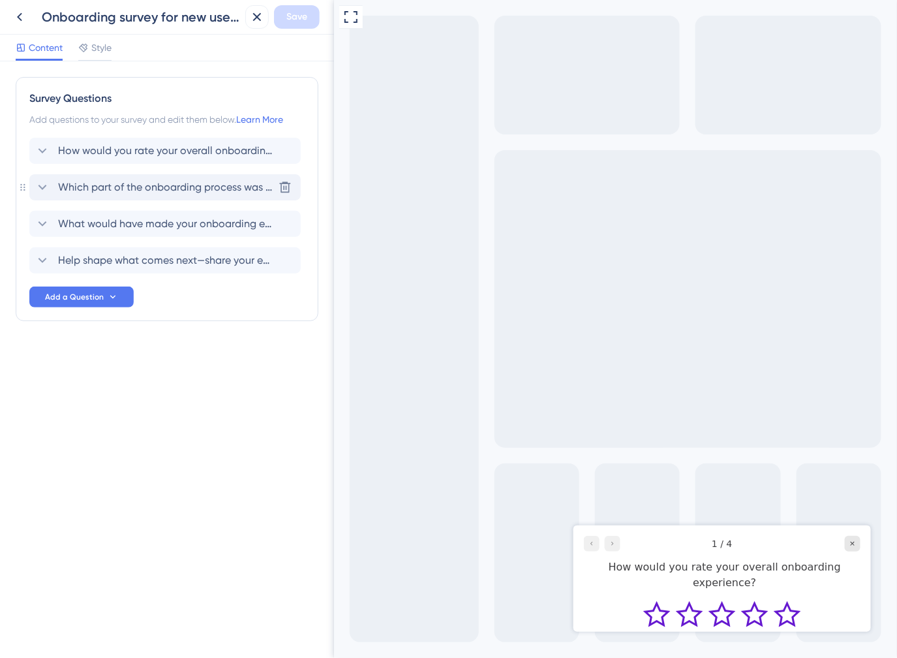  Describe the element at coordinates (74, 297) in the screenshot. I see `span: Add a Question` at that location.